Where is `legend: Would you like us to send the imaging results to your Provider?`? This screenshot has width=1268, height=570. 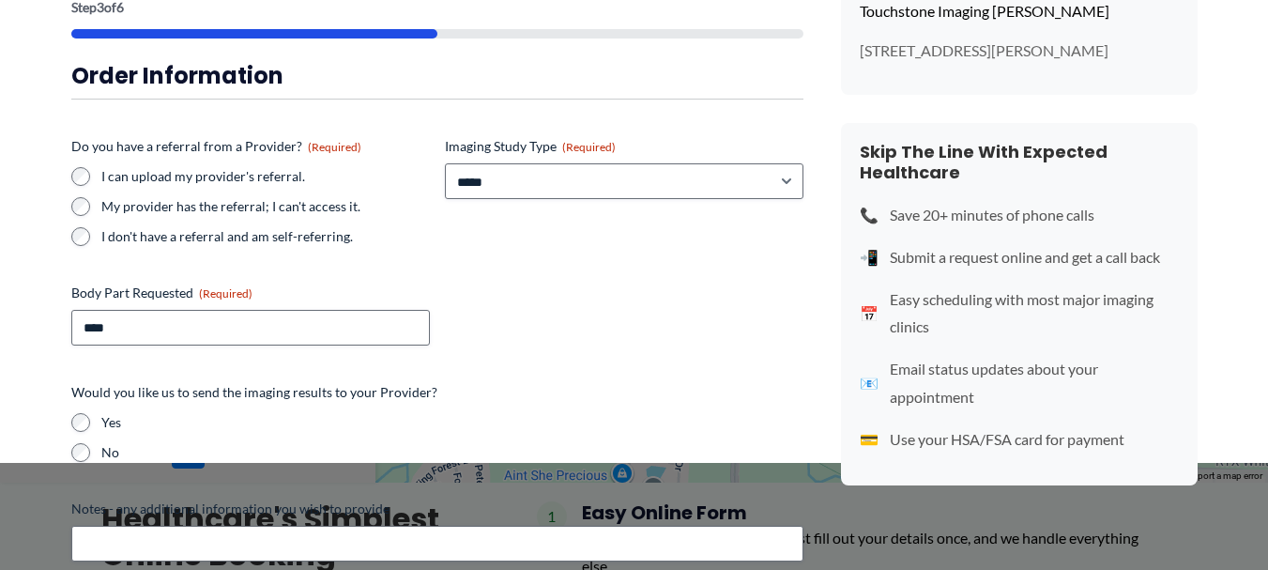 legend: Would you like us to send the imaging results to your Provider? is located at coordinates (254, 392).